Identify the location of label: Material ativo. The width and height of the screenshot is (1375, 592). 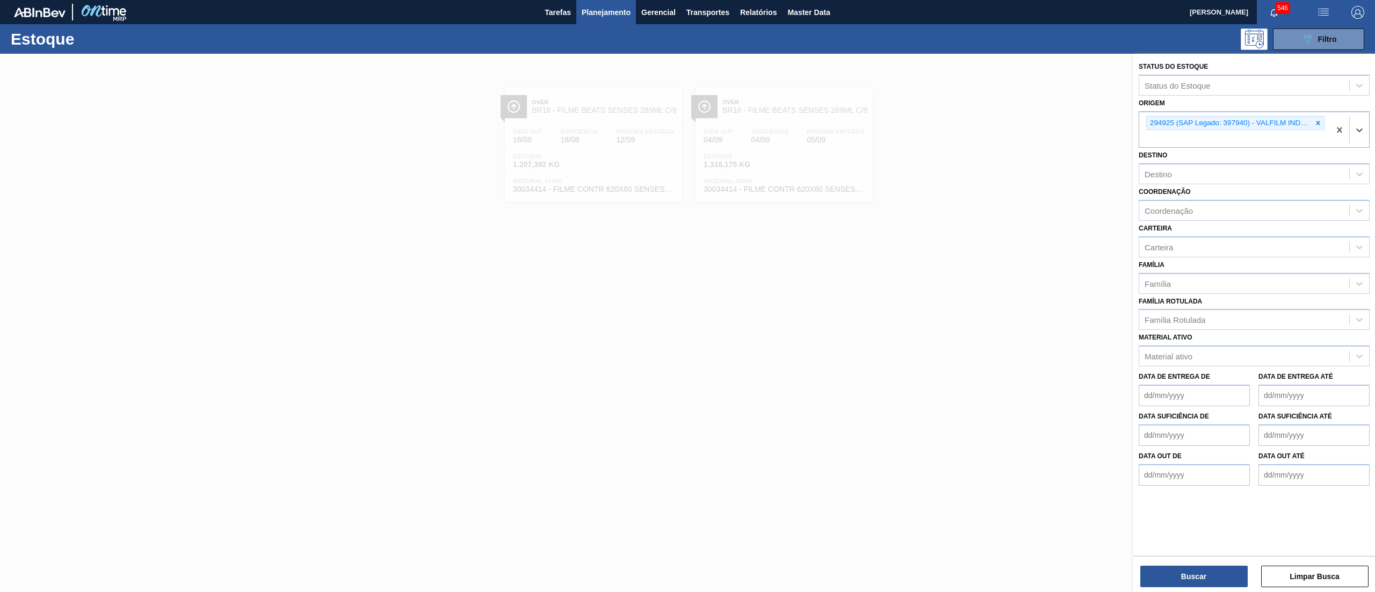
(1165, 337).